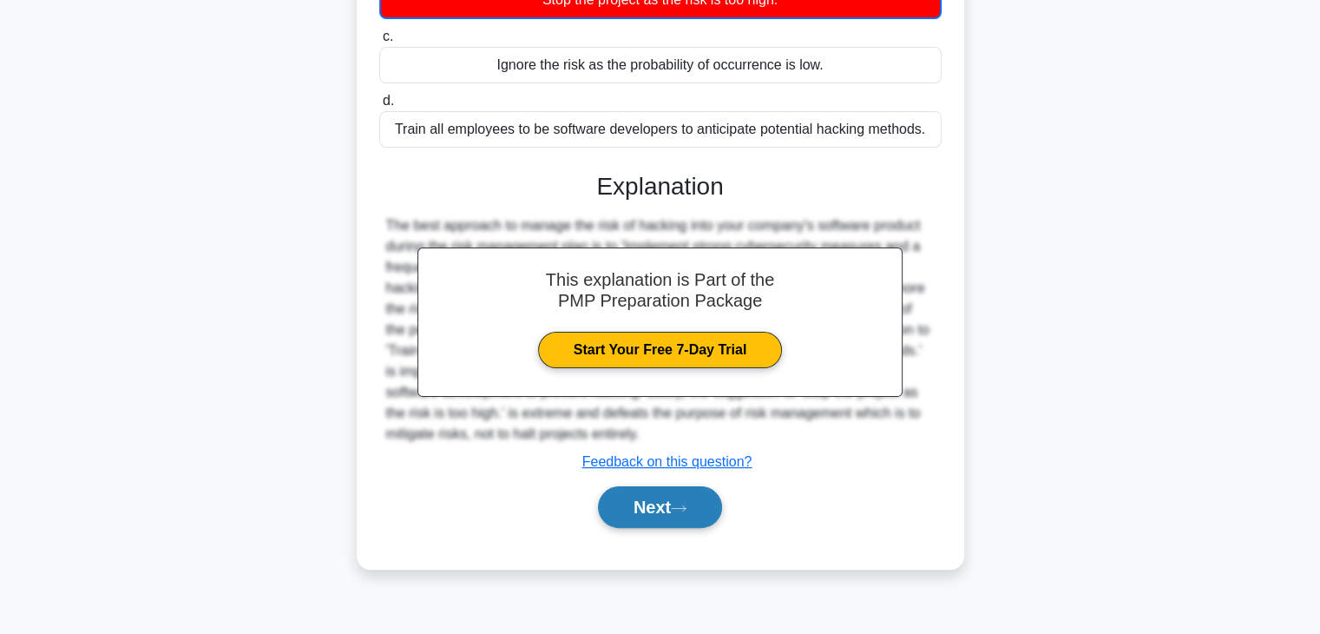 The height and width of the screenshot is (634, 1320). What do you see at coordinates (668, 461) in the screenshot?
I see `a: Feedback on this question?` at bounding box center [668, 461].